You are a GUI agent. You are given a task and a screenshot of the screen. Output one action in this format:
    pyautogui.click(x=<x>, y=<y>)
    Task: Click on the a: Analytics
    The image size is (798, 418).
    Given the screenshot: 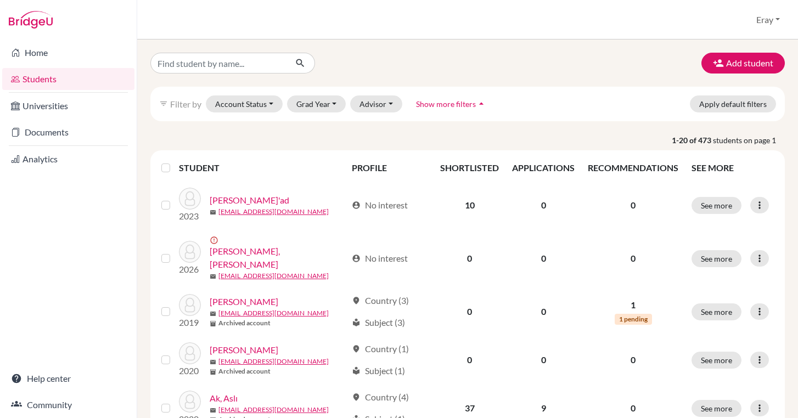 What is the action you would take?
    pyautogui.click(x=68, y=159)
    